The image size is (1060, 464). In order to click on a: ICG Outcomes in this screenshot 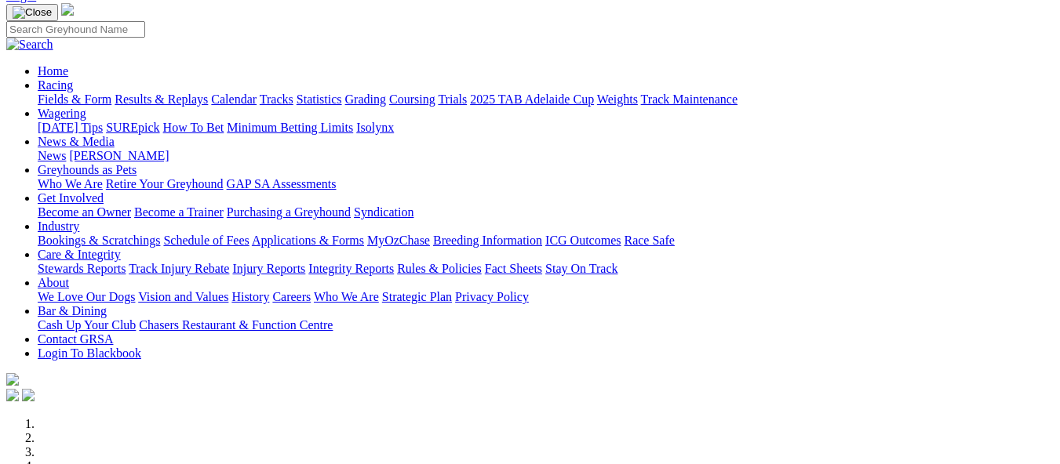, I will do `click(583, 240)`.